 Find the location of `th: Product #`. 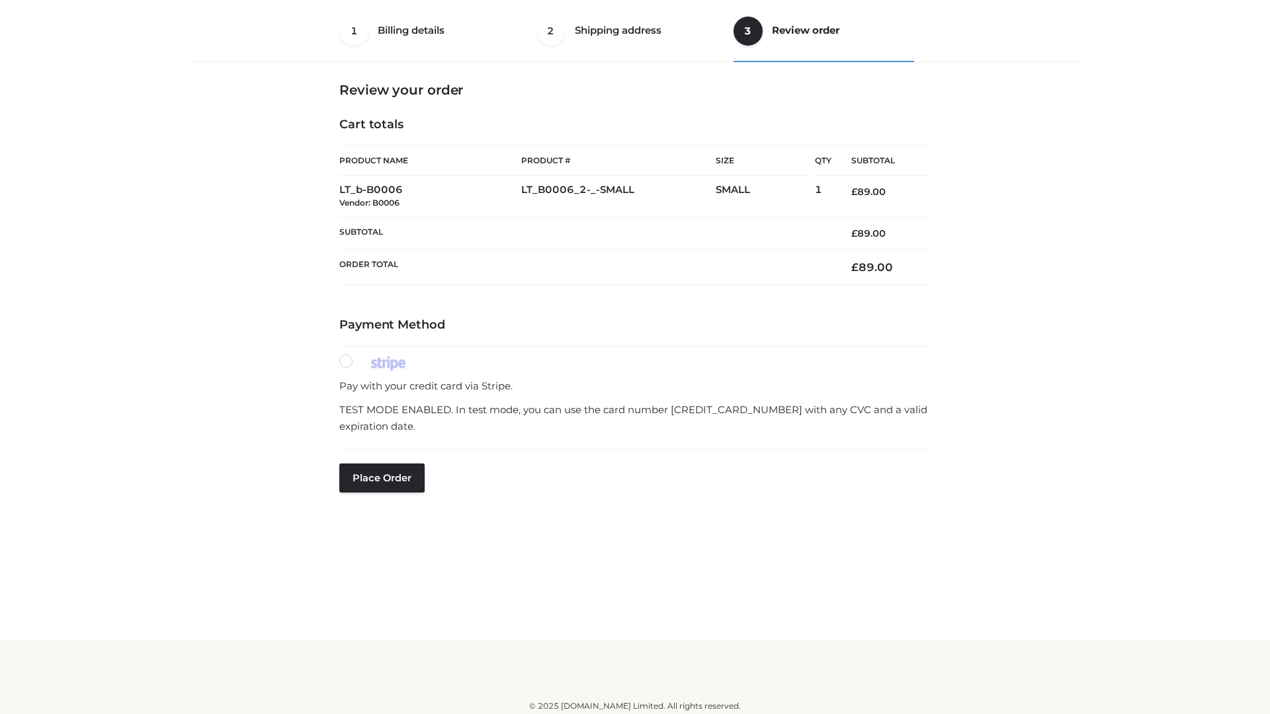

th: Product # is located at coordinates (619, 161).